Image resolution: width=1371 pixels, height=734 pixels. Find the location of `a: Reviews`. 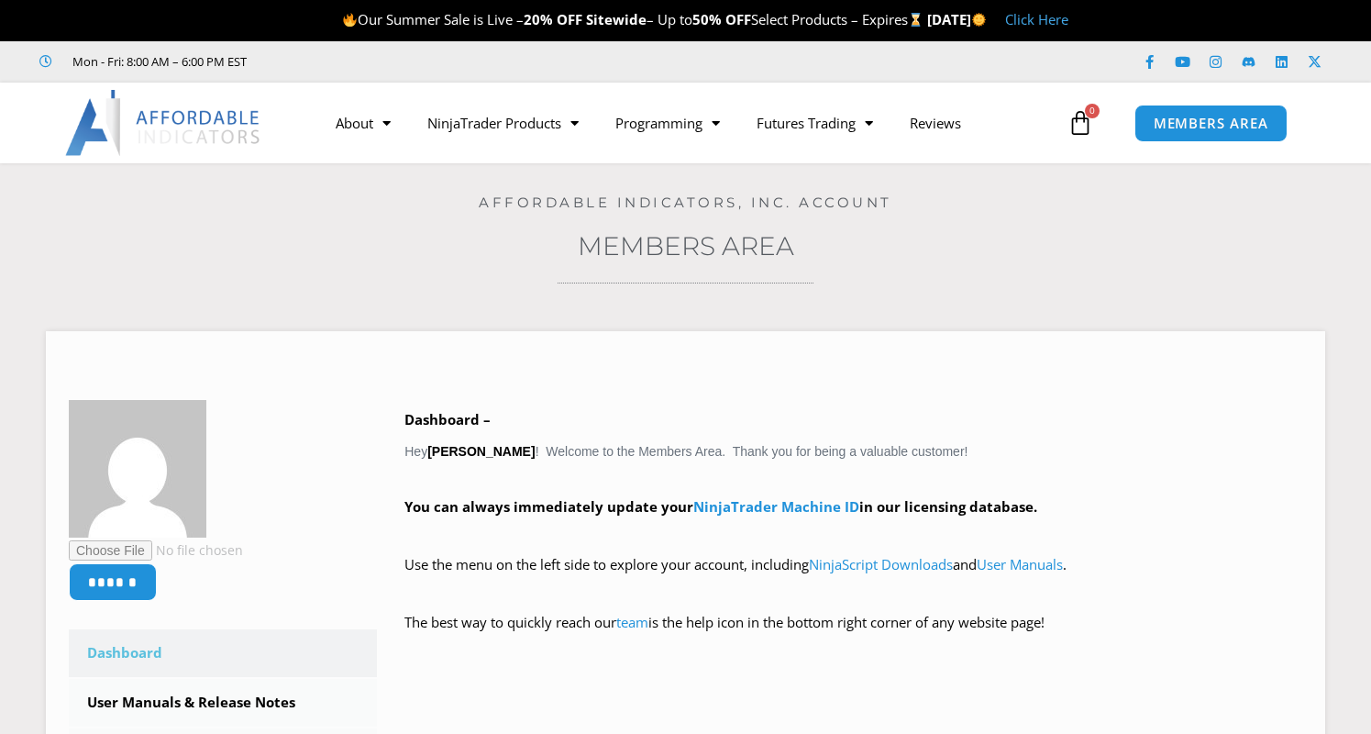

a: Reviews is located at coordinates (935, 123).